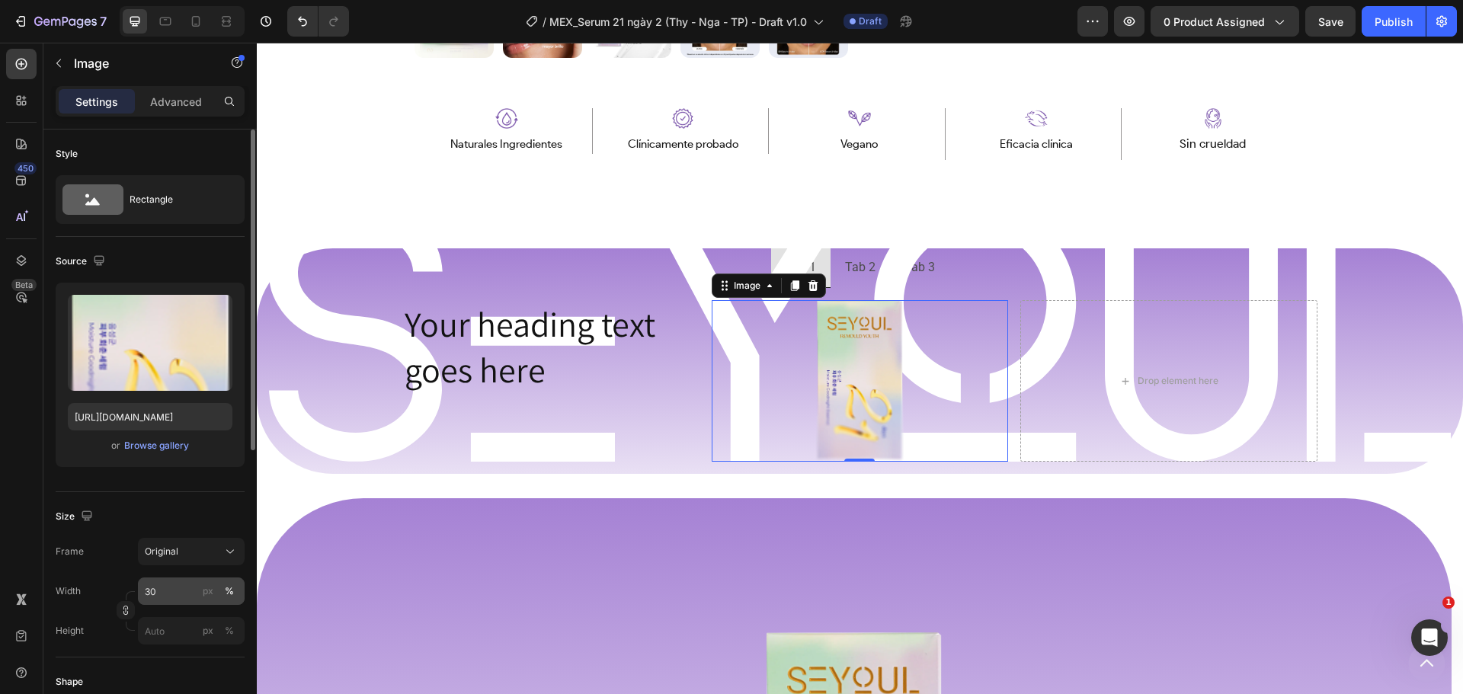  Describe the element at coordinates (957, 75) in the screenshot. I see `img: gempages_507356051327157127-66645681-af56-4158-96be-ebc801bb6635.png` at that location.